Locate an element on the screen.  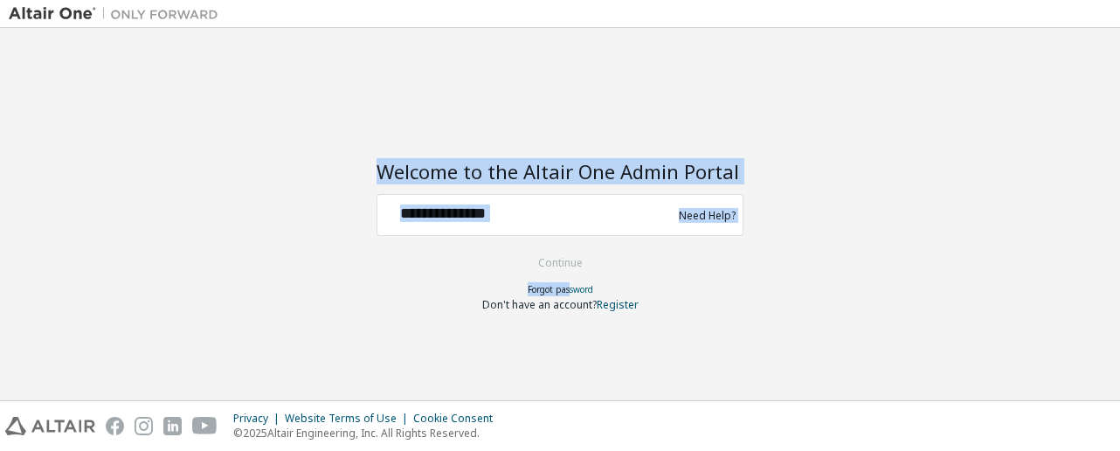
img: youtube.svg is located at coordinates (204, 425).